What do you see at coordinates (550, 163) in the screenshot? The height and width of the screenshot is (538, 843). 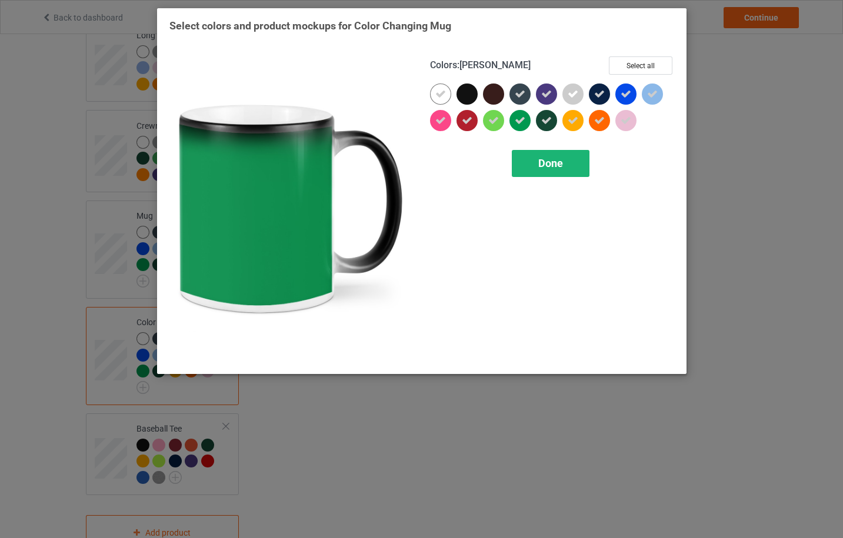 I see `span: Done` at bounding box center [550, 163].